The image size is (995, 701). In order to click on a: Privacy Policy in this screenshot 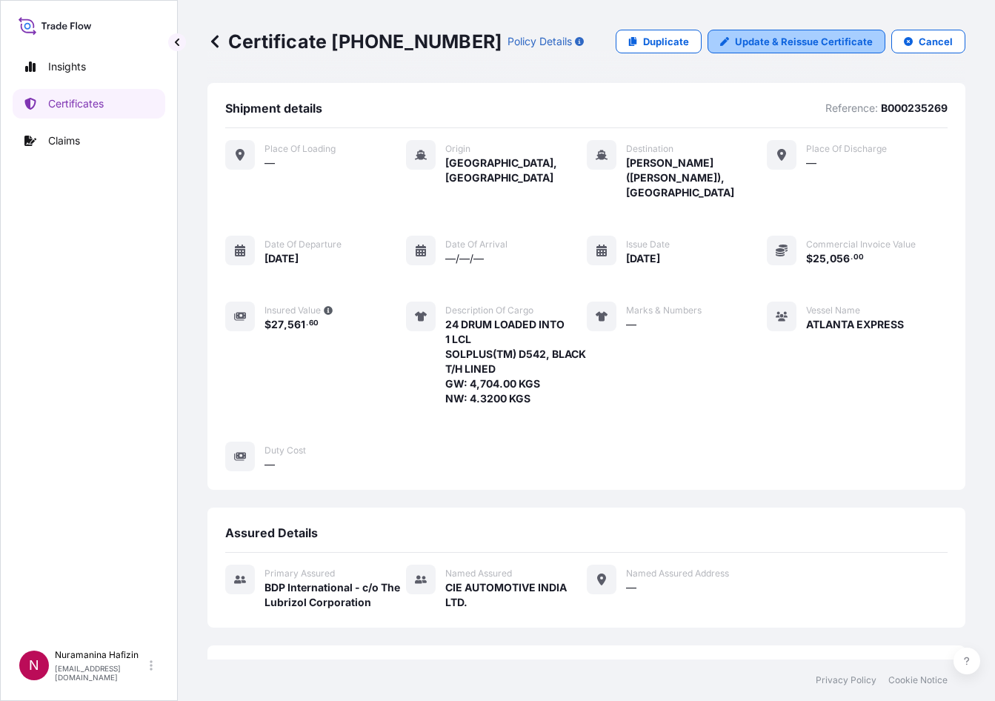, I will do `click(847, 680)`.